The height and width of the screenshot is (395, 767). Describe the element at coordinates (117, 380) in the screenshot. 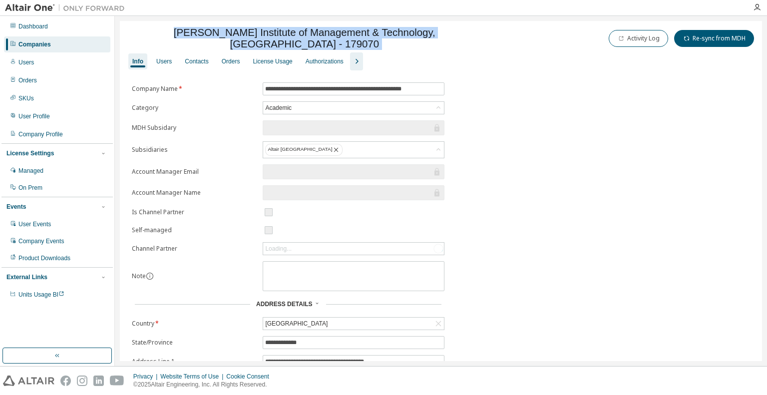

I see `img: youtube.svg` at that location.